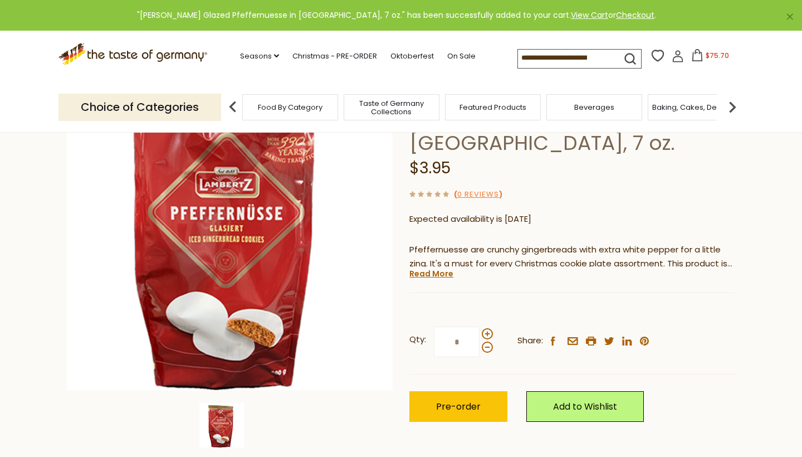  Describe the element at coordinates (430, 168) in the screenshot. I see `span: $3.95` at that location.